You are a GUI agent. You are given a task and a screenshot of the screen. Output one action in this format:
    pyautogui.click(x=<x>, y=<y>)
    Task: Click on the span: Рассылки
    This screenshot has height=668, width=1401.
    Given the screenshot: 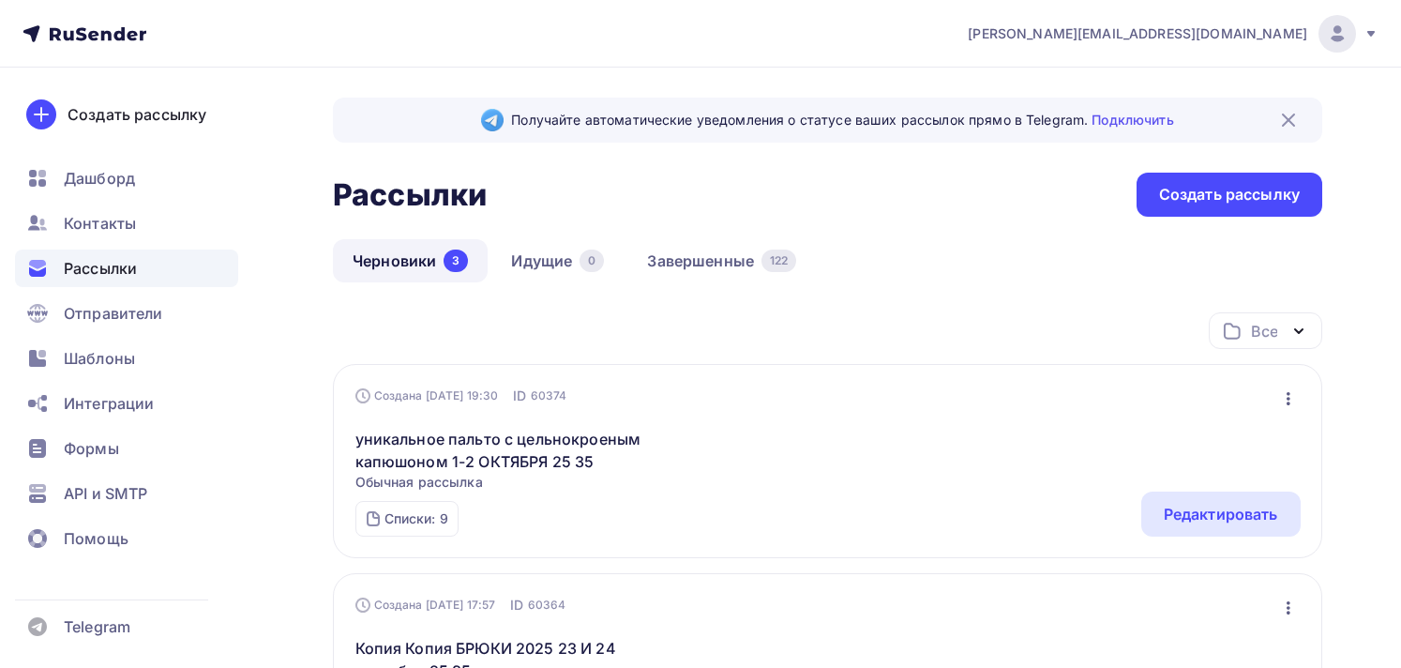 What is the action you would take?
    pyautogui.click(x=100, y=268)
    